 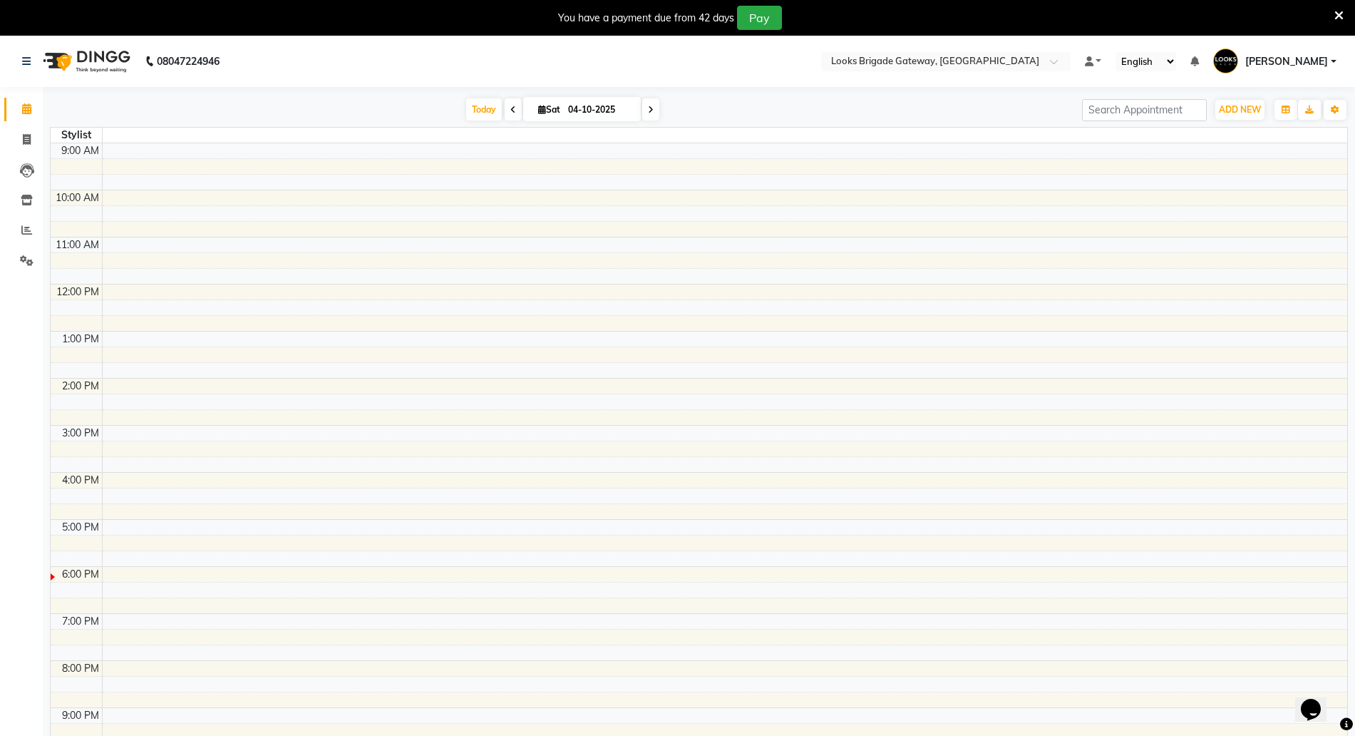 What do you see at coordinates (81, 668) in the screenshot?
I see `div: 8:00 PM` at bounding box center [81, 668].